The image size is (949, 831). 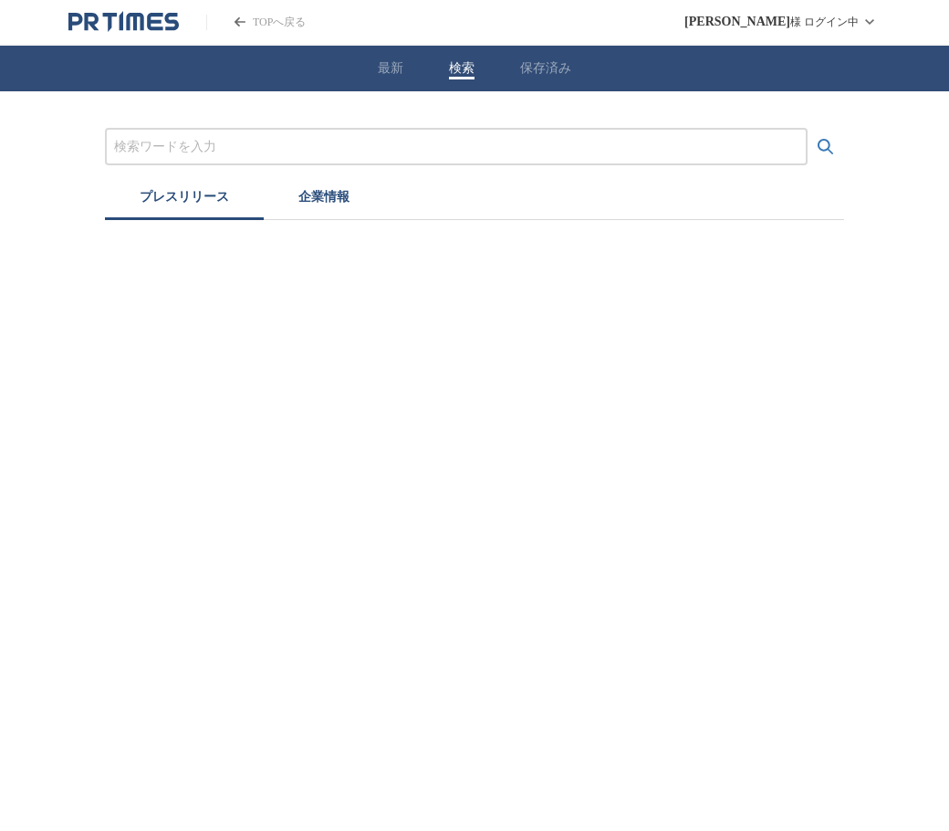 What do you see at coordinates (546, 68) in the screenshot?
I see `button: 保存済み` at bounding box center [546, 68].